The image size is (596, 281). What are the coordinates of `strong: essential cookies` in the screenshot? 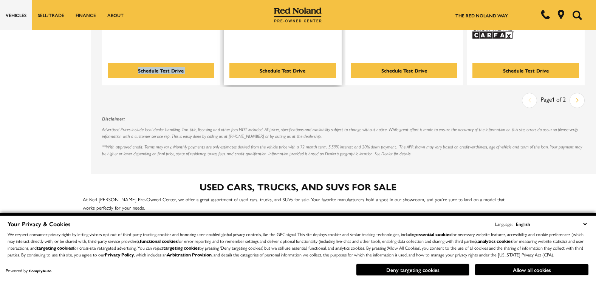 It's located at (433, 234).